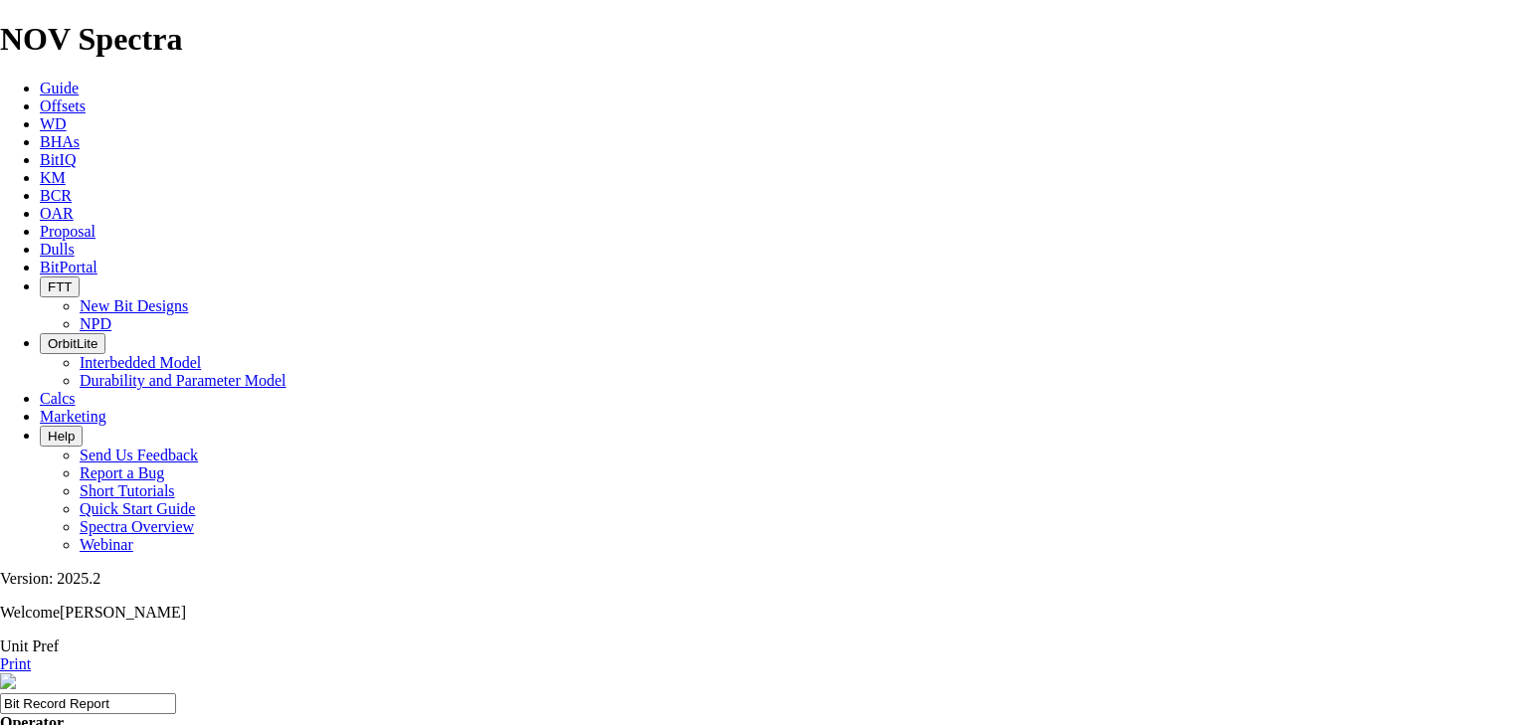  I want to click on a: WD, so click(53, 123).